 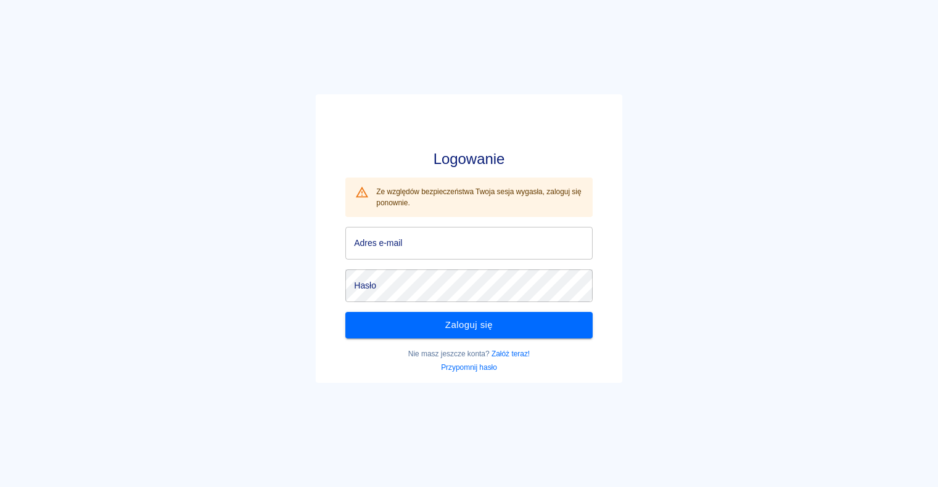 What do you see at coordinates (469, 368) in the screenshot?
I see `a: Przypomnij hasło` at bounding box center [469, 368].